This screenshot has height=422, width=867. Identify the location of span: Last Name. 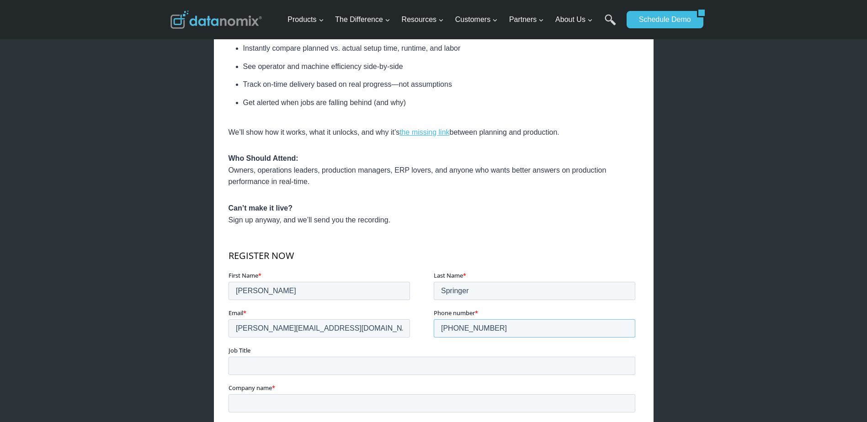
(220, 35).